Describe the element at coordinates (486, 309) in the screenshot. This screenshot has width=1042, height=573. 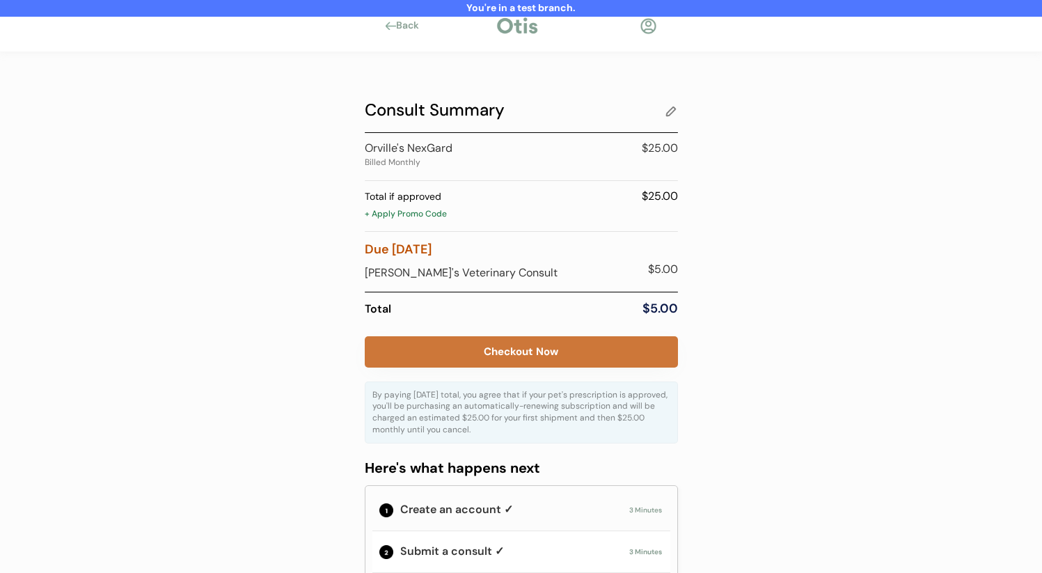
I see `div: Total` at that location.